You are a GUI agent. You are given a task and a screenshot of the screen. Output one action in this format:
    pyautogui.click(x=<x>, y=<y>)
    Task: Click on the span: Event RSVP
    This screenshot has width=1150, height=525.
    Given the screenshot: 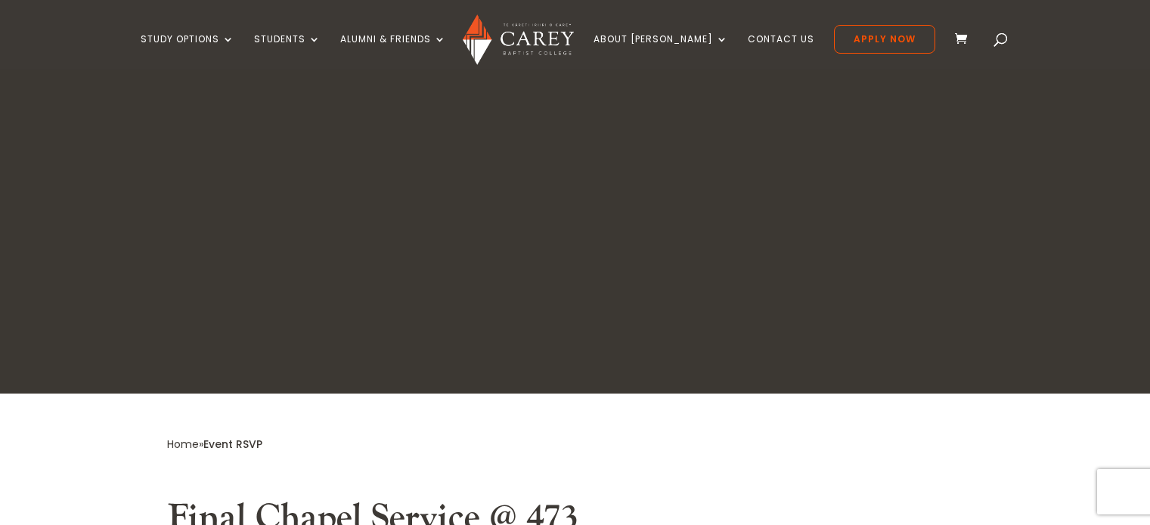 What is the action you would take?
    pyautogui.click(x=233, y=444)
    